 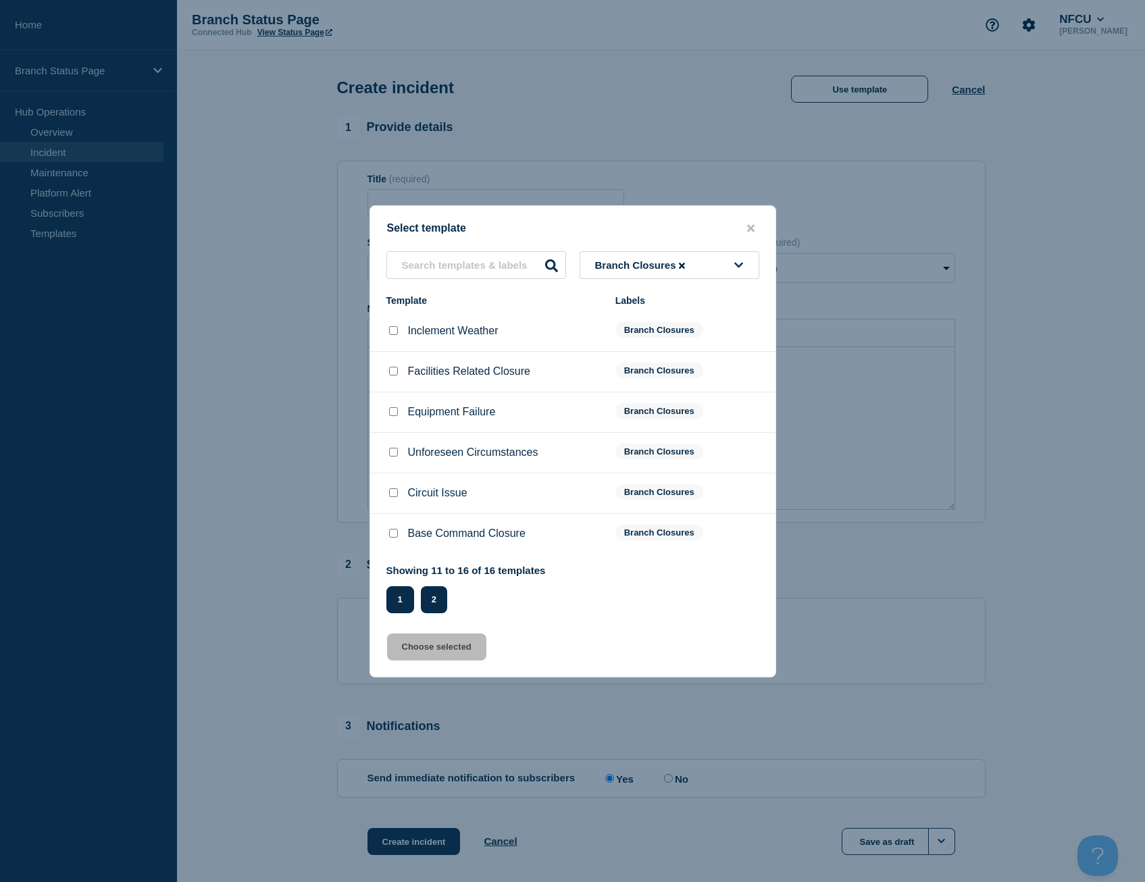 What do you see at coordinates (476, 265) in the screenshot?
I see `input: Search templates & labels` at bounding box center [476, 265].